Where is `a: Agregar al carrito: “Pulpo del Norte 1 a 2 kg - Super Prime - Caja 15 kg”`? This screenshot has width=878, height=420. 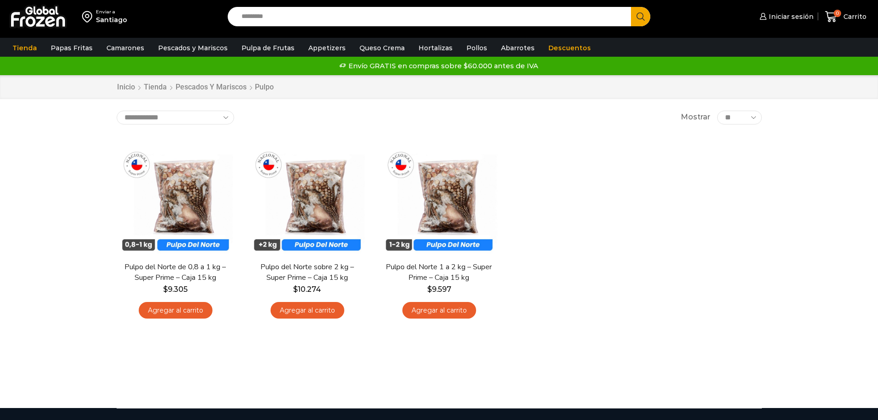
a: Agregar al carrito: “Pulpo del Norte 1 a 2 kg - Super Prime - Caja 15 kg” is located at coordinates (439, 310).